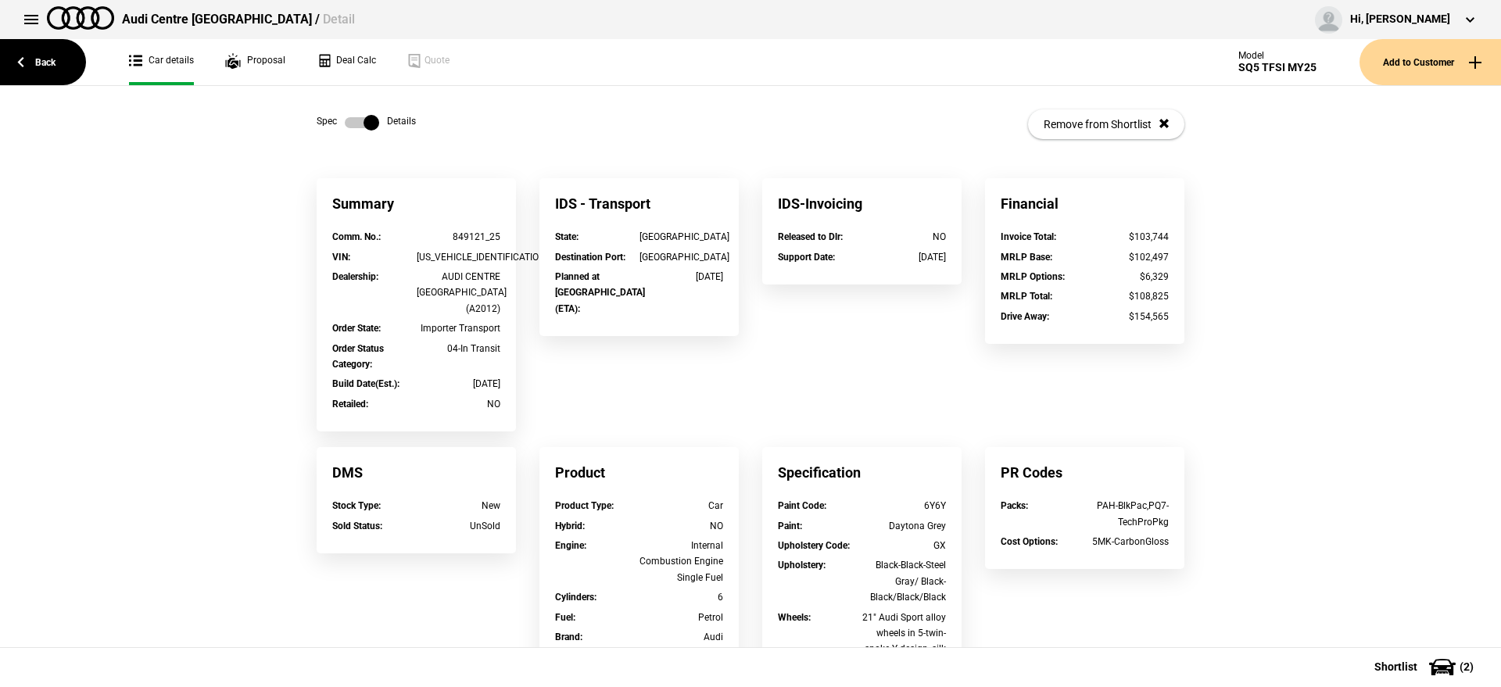 The image size is (1501, 687). I want to click on strong: Packs :, so click(1014, 506).